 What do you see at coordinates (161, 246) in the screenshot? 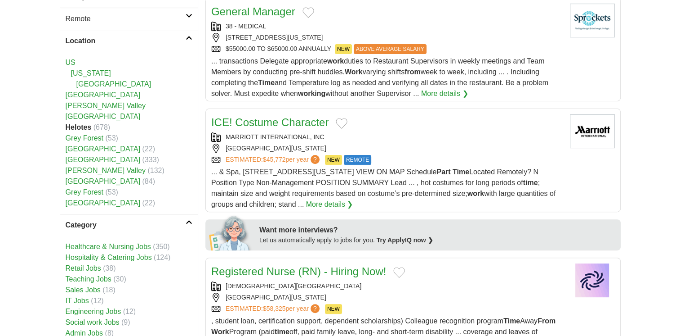
I see `span: (350)` at bounding box center [161, 246].